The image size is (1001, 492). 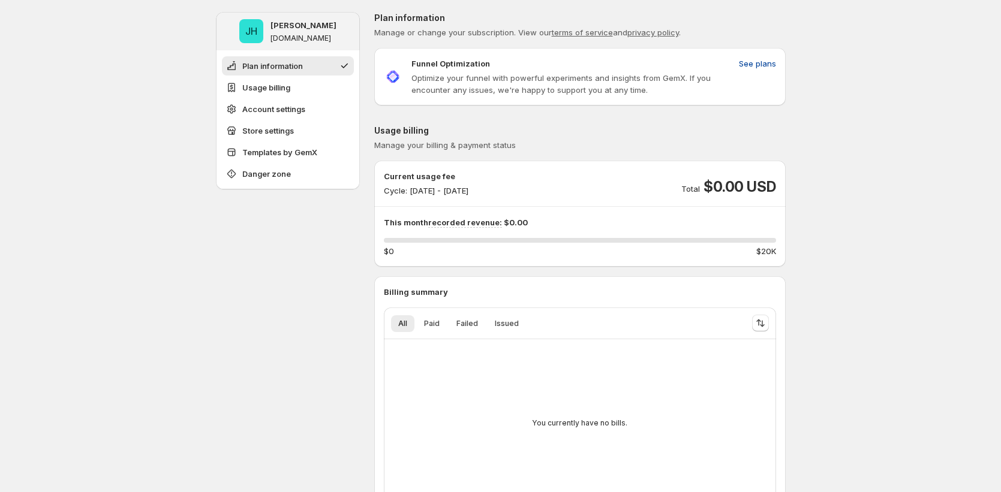 What do you see at coordinates (288, 174) in the screenshot?
I see `button: Danger zone` at bounding box center [288, 174].